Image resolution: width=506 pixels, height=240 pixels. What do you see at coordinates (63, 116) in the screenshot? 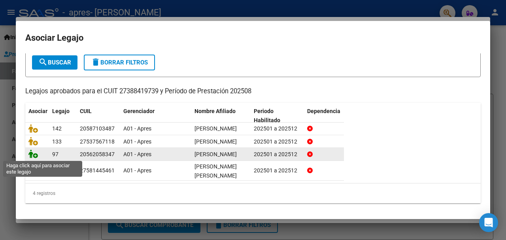
I see `datatable-header-cell: Legajo` at bounding box center [63, 116].